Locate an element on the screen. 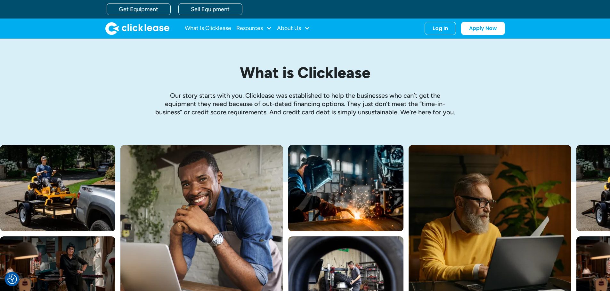 Image resolution: width=610 pixels, height=291 pixels. div: About Us is located at coordinates (293, 28).